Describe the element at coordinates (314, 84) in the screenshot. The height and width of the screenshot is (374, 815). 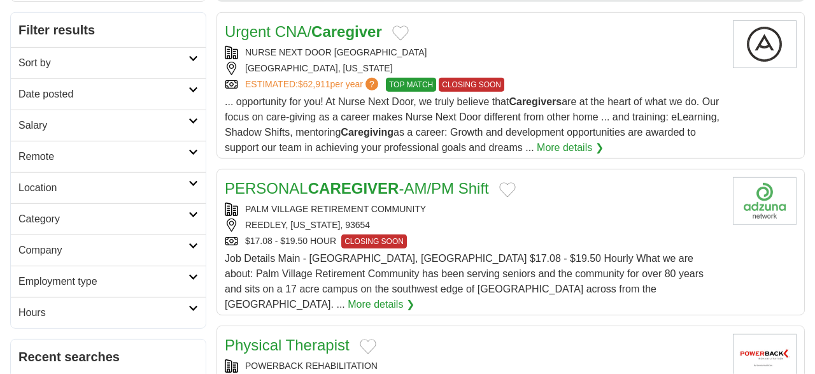
I see `span: $62,911` at that location.